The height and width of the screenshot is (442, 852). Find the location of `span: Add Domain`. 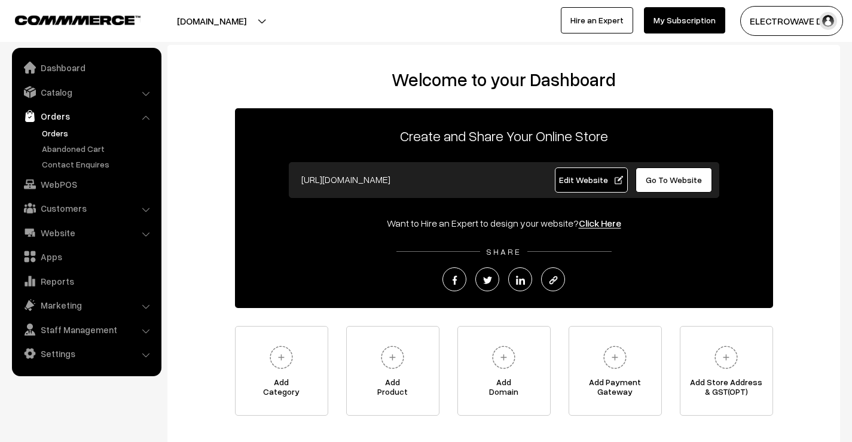

span: Add Domain is located at coordinates (504, 389).